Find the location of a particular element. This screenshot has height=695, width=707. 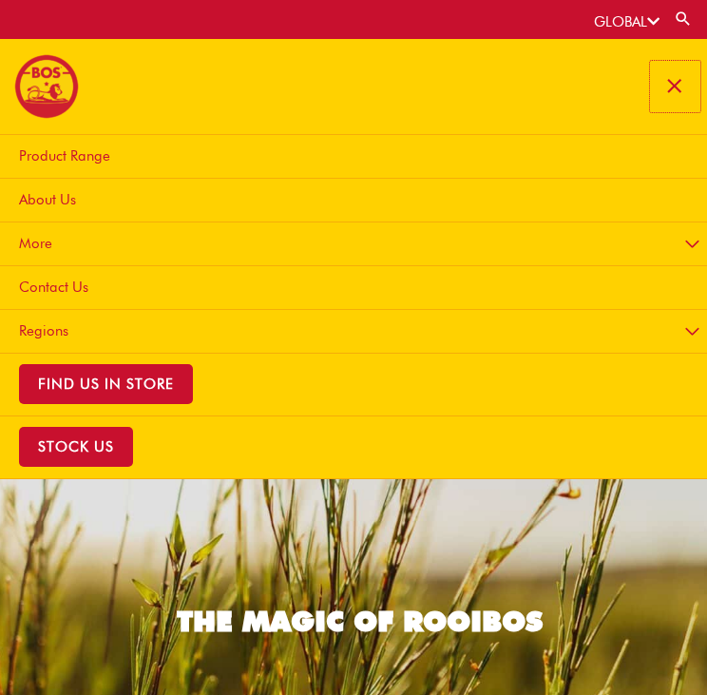

span: More is located at coordinates (35, 243).